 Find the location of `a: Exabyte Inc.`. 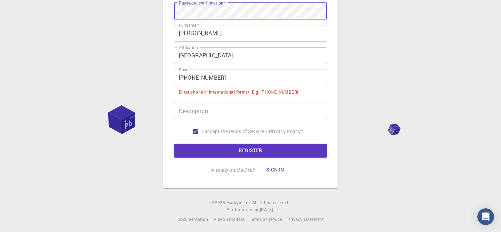

a: Exabyte Inc. is located at coordinates (239, 203).